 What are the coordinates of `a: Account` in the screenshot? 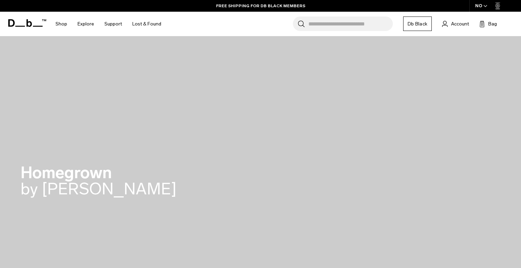 It's located at (456, 24).